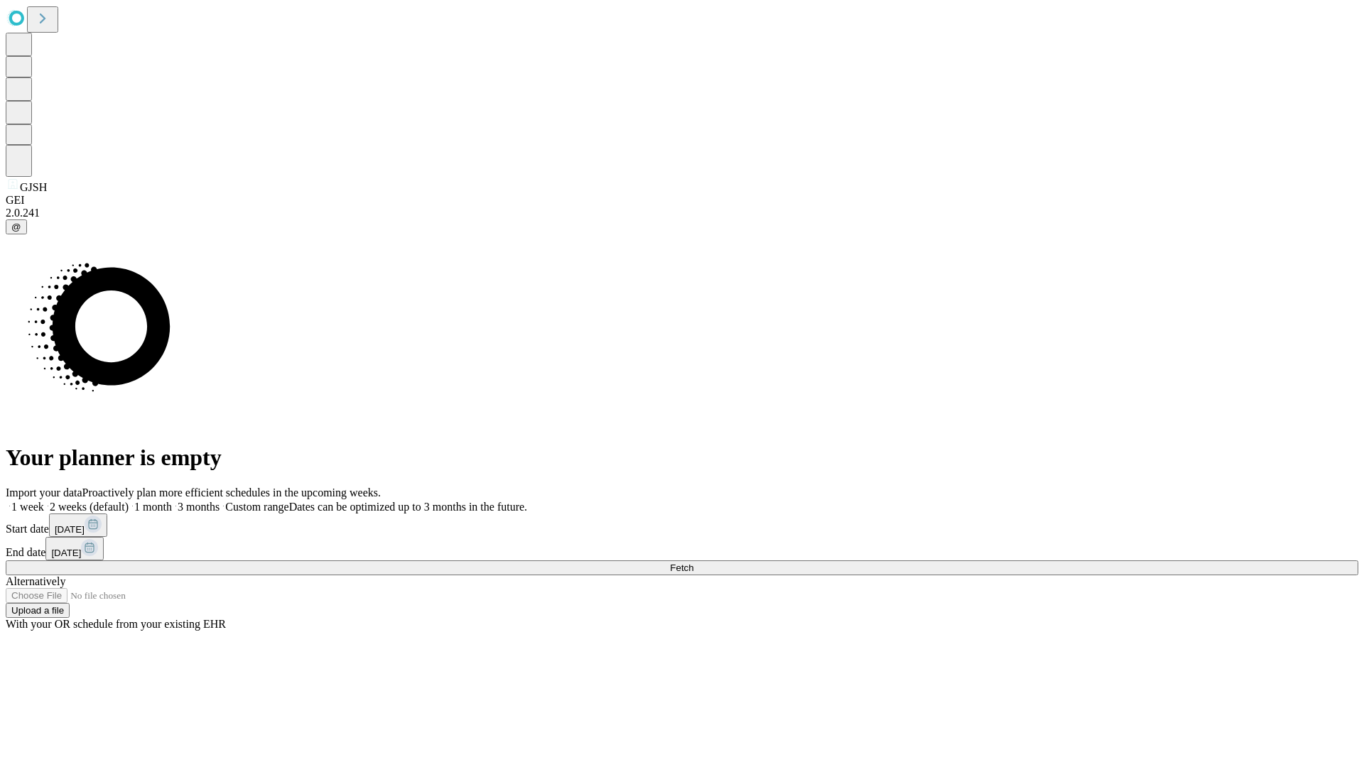  I want to click on div: Start date, so click(682, 525).